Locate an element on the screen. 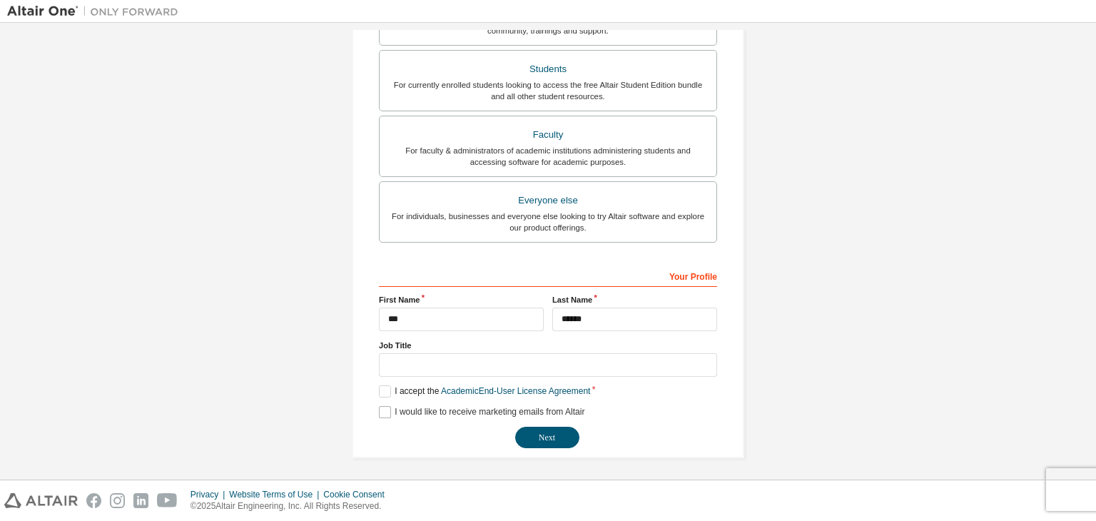 This screenshot has height=521, width=1096. img: altair_logo.svg is located at coordinates (41, 500).